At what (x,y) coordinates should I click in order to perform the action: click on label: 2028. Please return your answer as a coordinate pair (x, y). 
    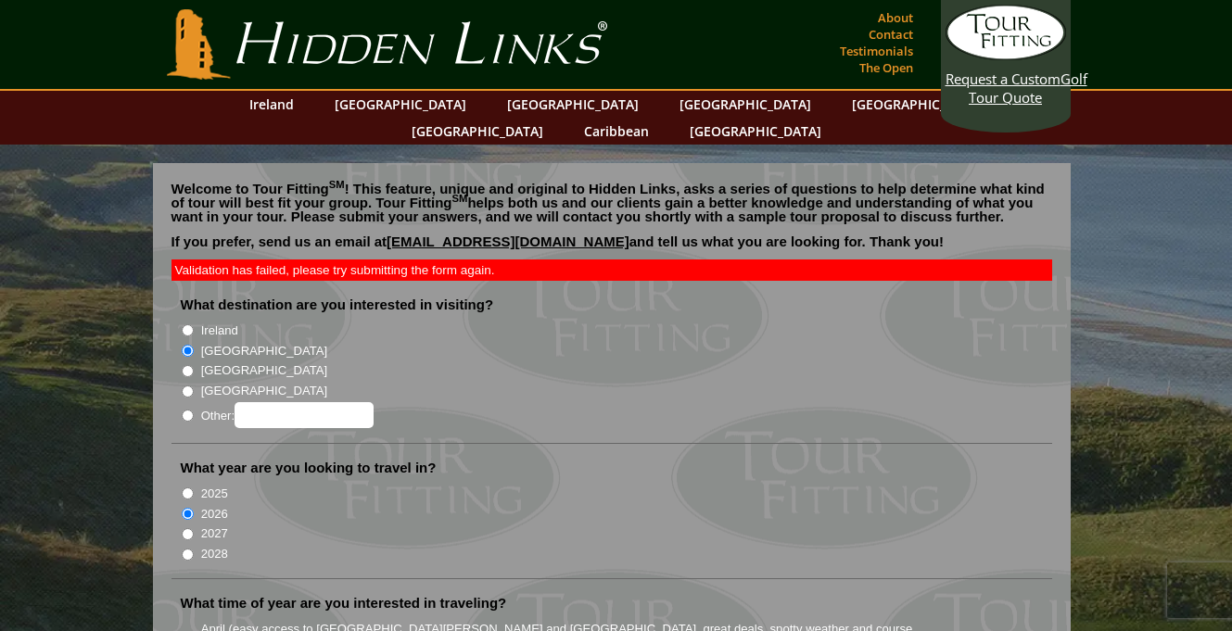
    Looking at the image, I should click on (214, 554).